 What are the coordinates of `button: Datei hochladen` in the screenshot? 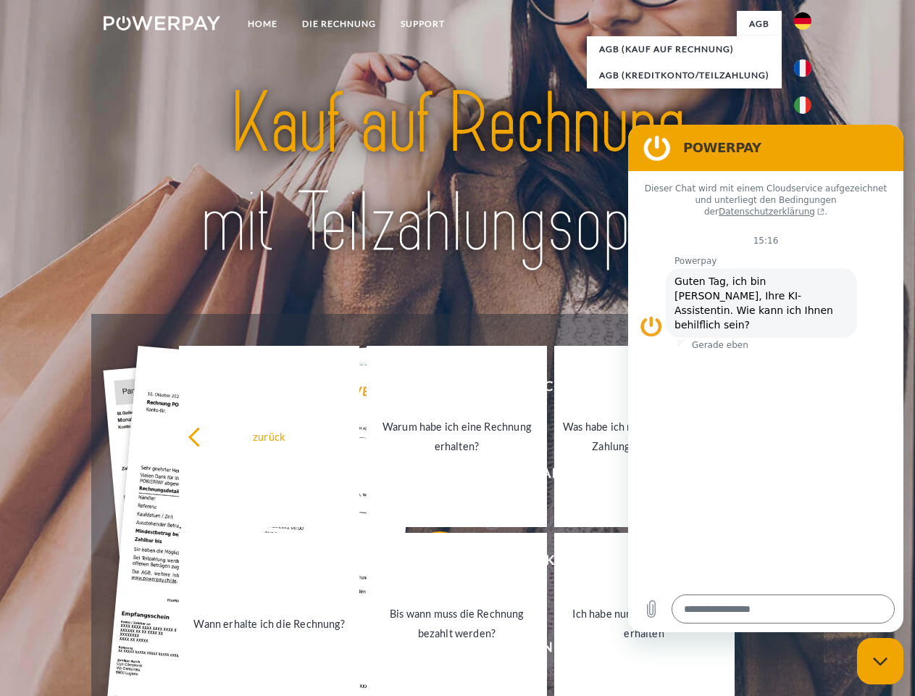 It's located at (23, 484).